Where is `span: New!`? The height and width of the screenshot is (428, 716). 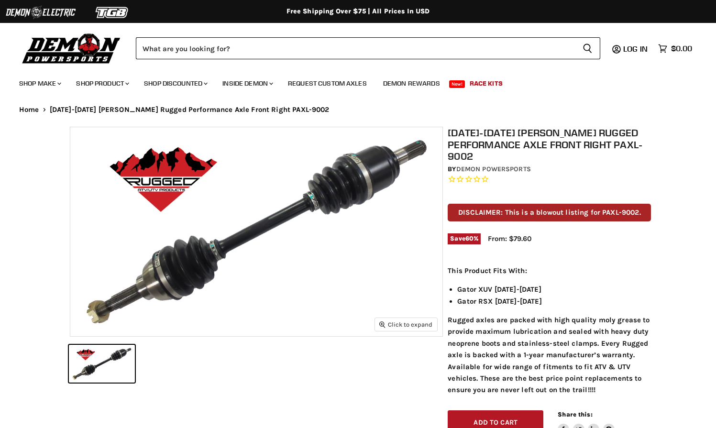
span: New! is located at coordinates (457, 84).